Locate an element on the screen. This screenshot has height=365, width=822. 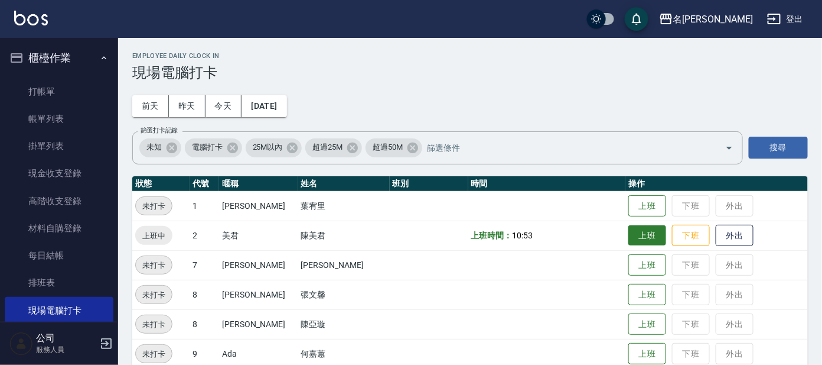
span: 電腦打卡 is located at coordinates (207, 147).